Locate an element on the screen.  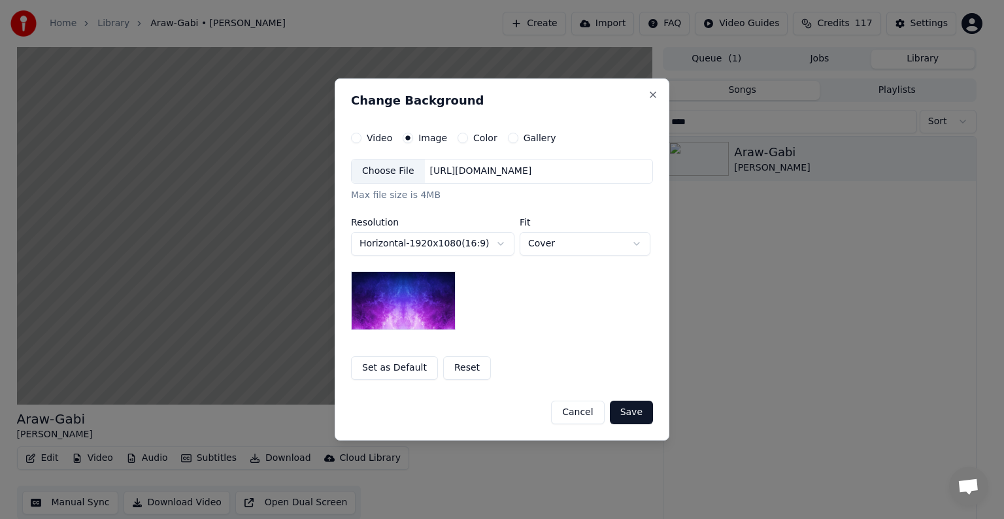
label: Resolution is located at coordinates (433, 222).